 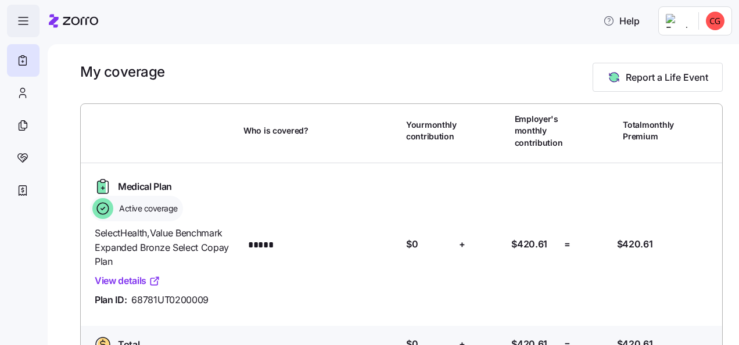 What do you see at coordinates (146, 209) in the screenshot?
I see `span: Active coverage` at bounding box center [146, 209].